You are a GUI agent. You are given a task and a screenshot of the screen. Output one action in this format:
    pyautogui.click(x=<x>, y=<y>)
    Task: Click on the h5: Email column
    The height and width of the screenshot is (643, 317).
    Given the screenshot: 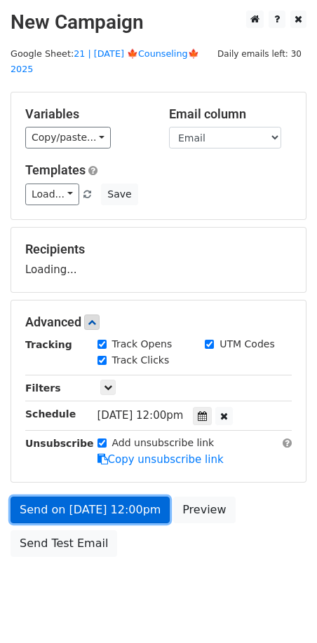 What is the action you would take?
    pyautogui.click(x=230, y=114)
    